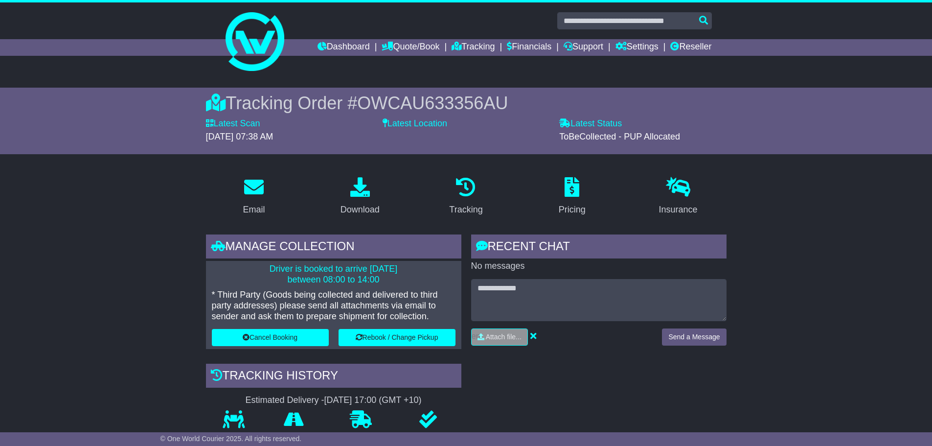 The width and height of the screenshot is (932, 446). What do you see at coordinates (360, 209) in the screenshot?
I see `div: Download` at bounding box center [360, 209].